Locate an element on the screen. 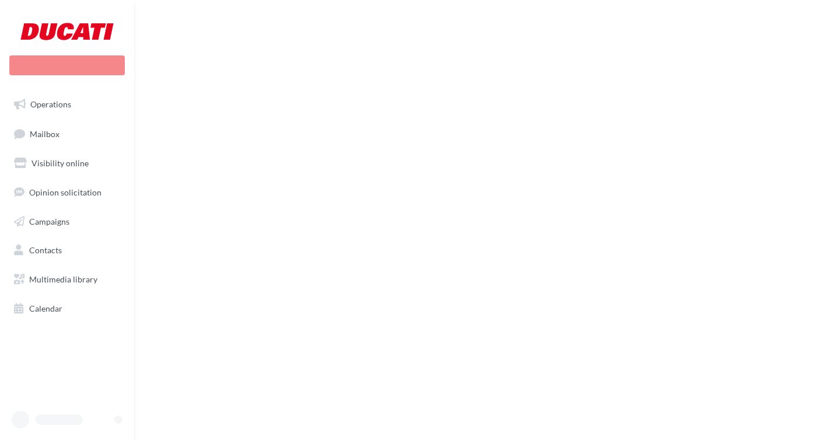 Image resolution: width=840 pixels, height=440 pixels. span: Operations is located at coordinates (51, 104).